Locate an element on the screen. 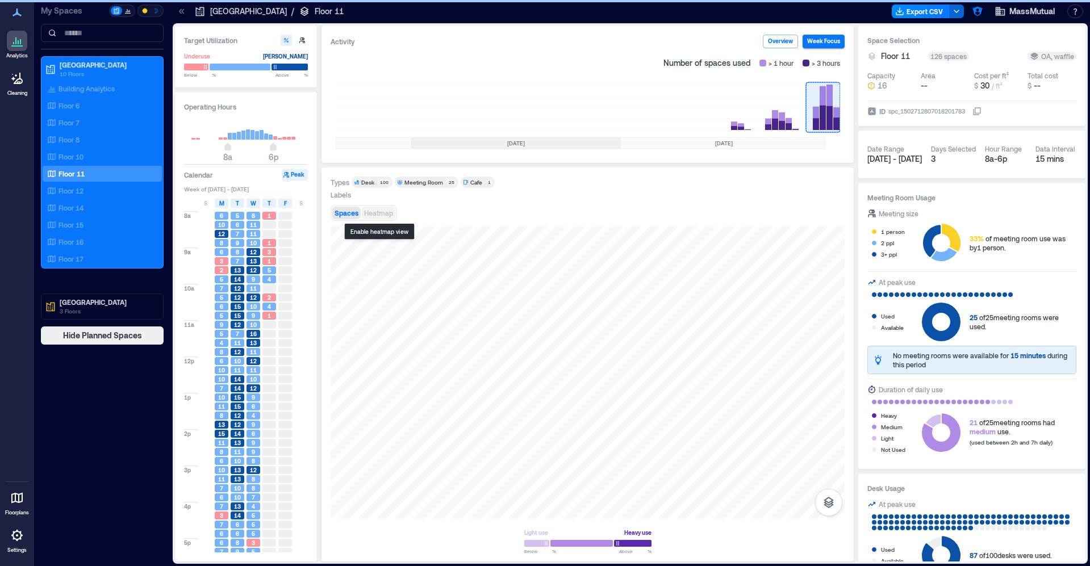  div: Total cost is located at coordinates (1042, 76).